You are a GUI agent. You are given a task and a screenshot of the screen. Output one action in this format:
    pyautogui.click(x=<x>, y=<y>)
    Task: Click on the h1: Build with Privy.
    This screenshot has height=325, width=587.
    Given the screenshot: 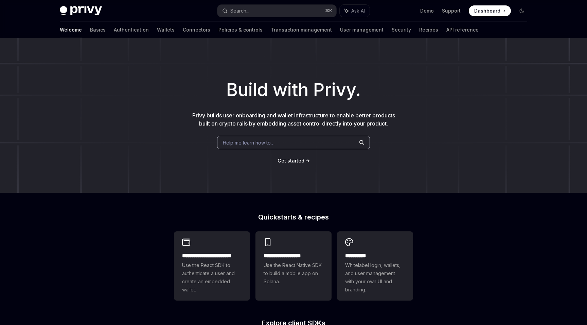 What is the action you would take?
    pyautogui.click(x=293, y=90)
    